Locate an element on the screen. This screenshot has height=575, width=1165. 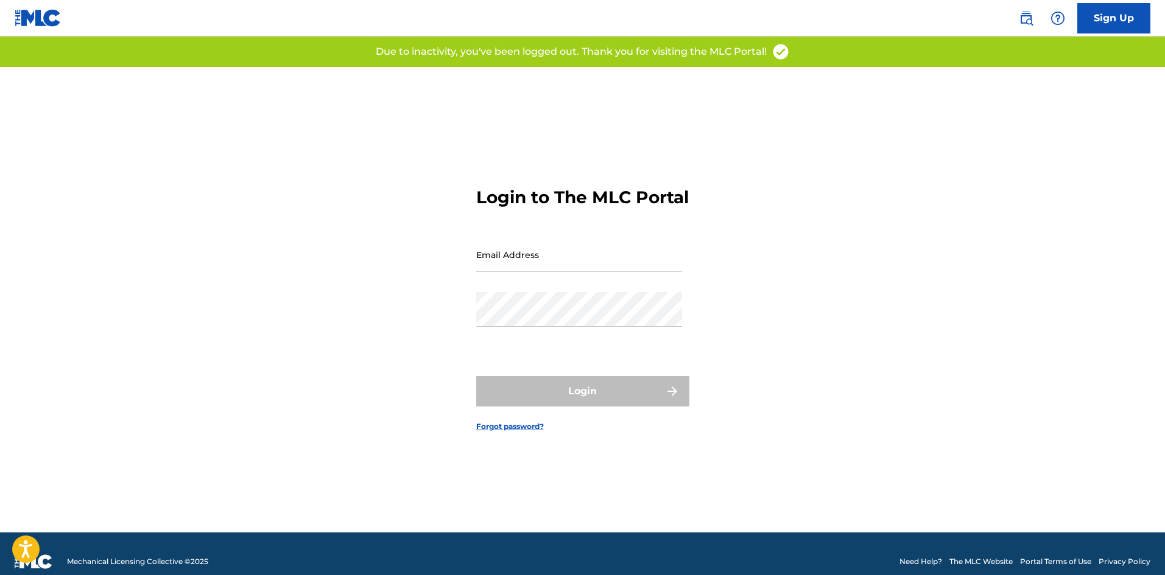
a: Forgot password? is located at coordinates (510, 427).